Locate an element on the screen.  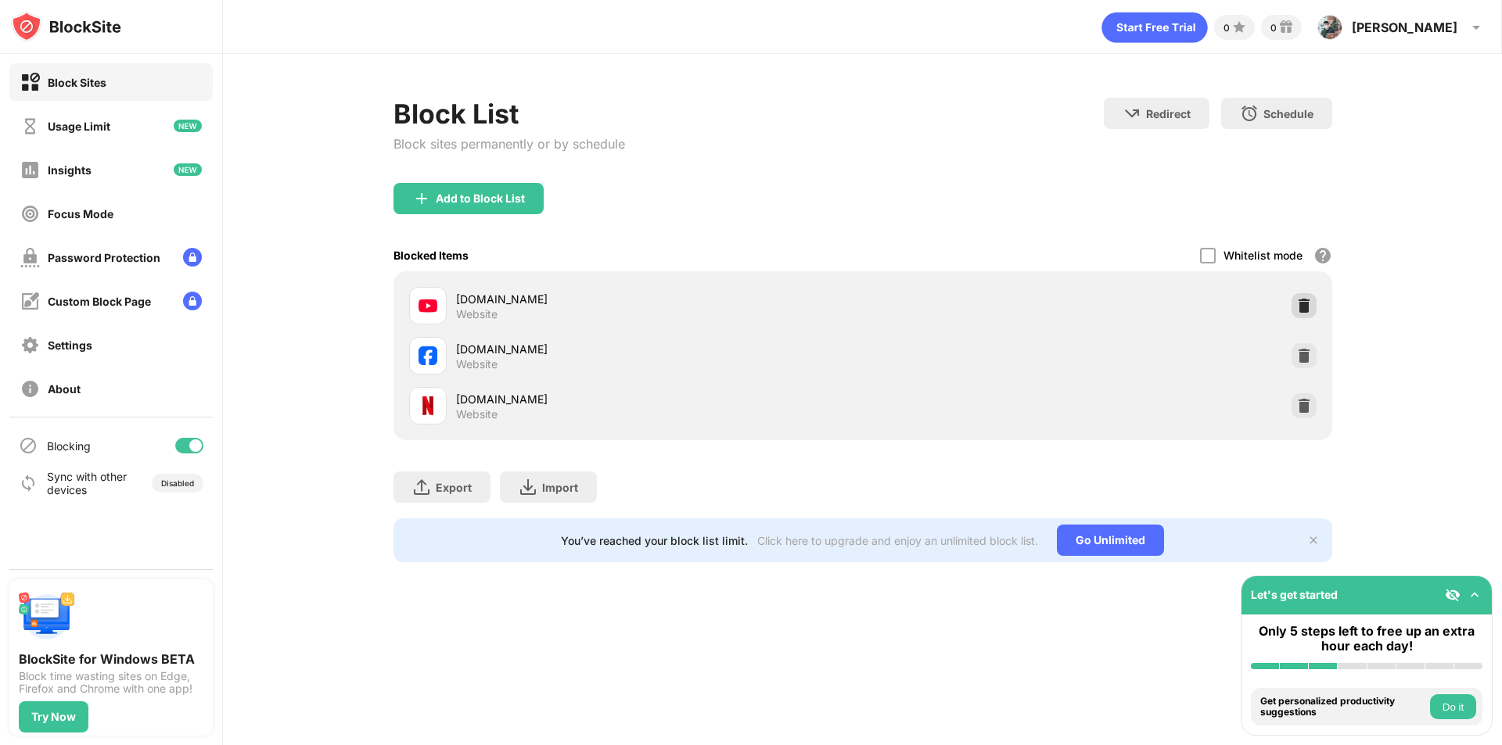
img: customize-block-page-off.svg is located at coordinates (30, 301).